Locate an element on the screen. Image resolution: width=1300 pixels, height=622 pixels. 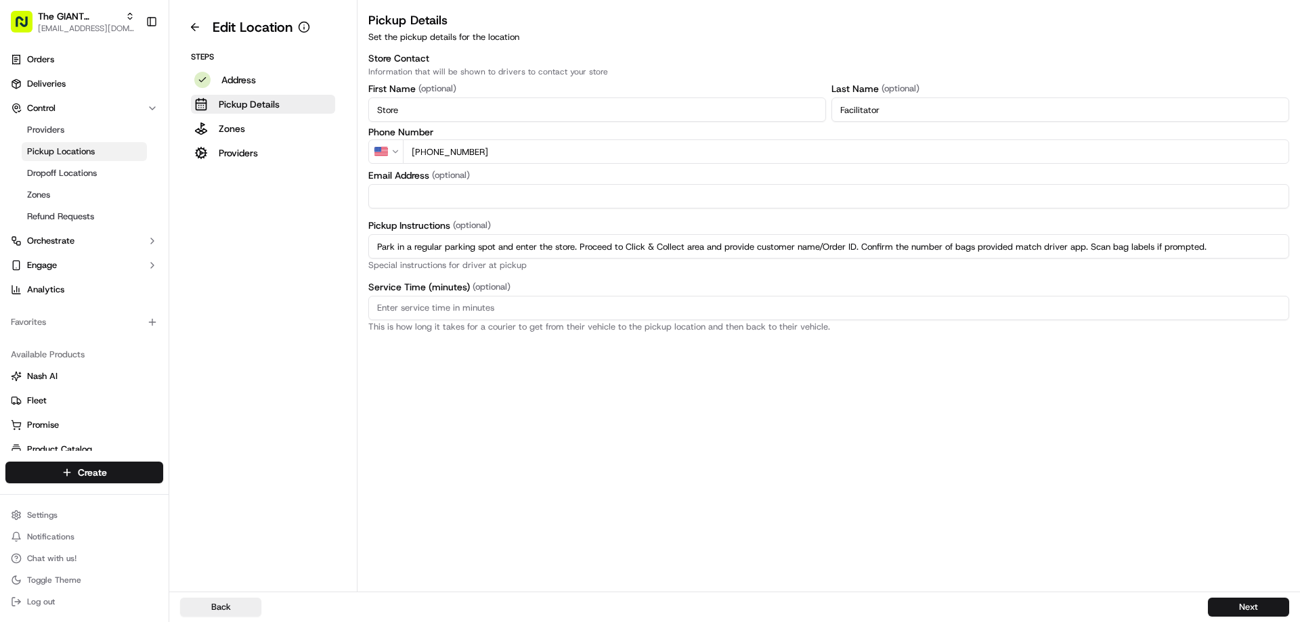
a: Pickup Locations is located at coordinates (84, 152).